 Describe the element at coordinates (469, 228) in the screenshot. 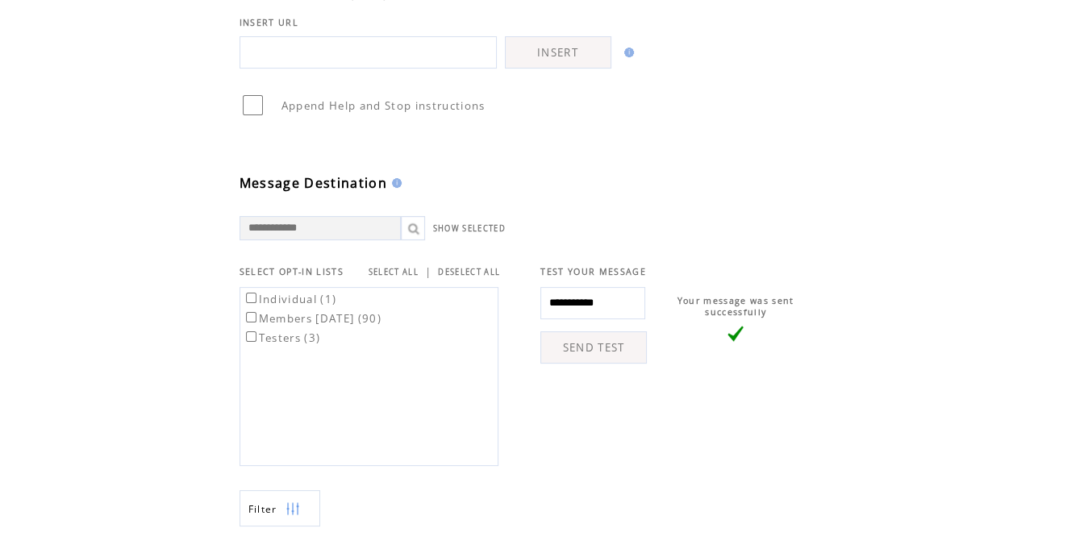

I see `a: SHOW SELECTED` at that location.